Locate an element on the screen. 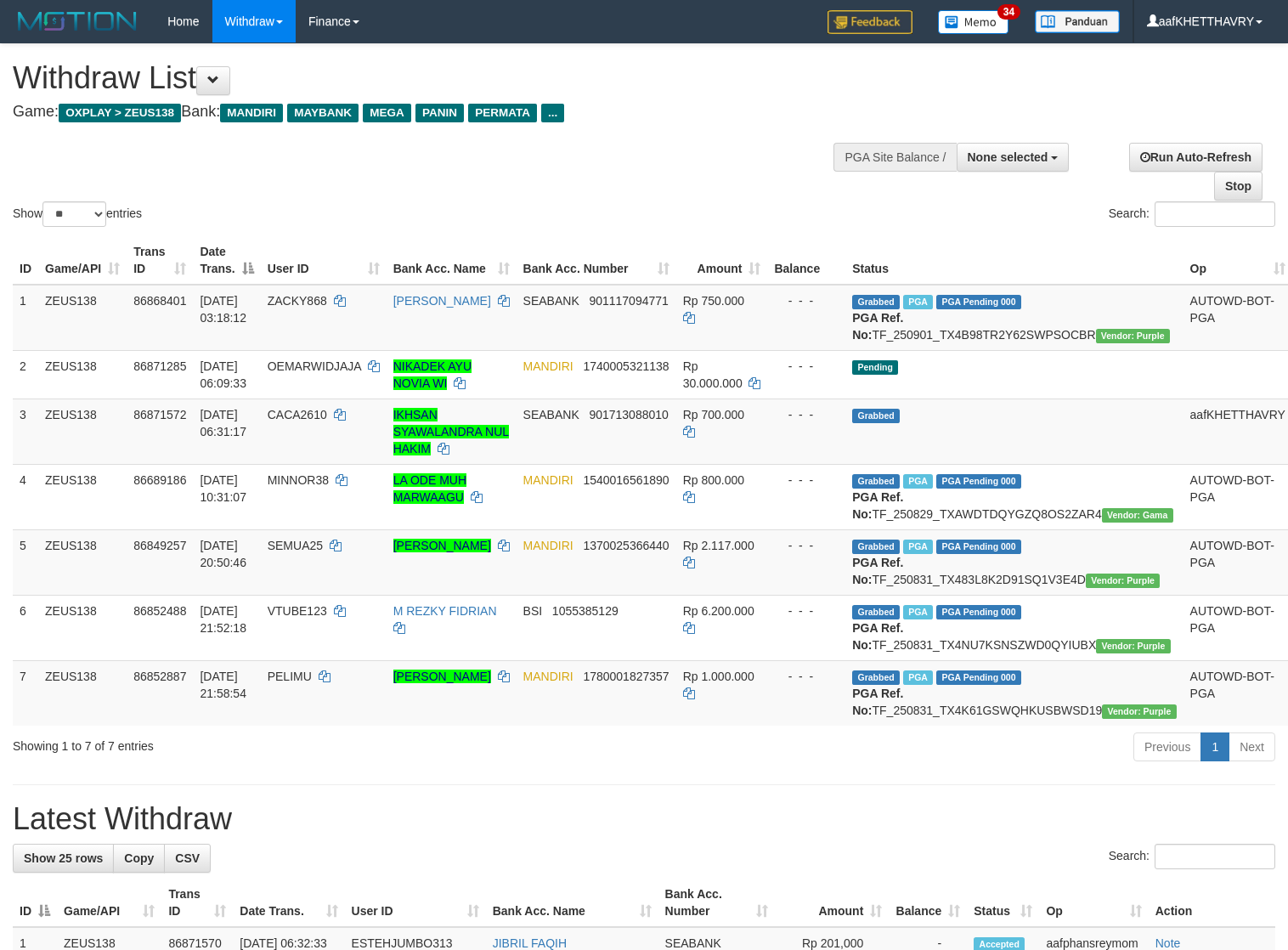 The height and width of the screenshot is (950, 1288). span: MINNOR38 is located at coordinates (299, 480).